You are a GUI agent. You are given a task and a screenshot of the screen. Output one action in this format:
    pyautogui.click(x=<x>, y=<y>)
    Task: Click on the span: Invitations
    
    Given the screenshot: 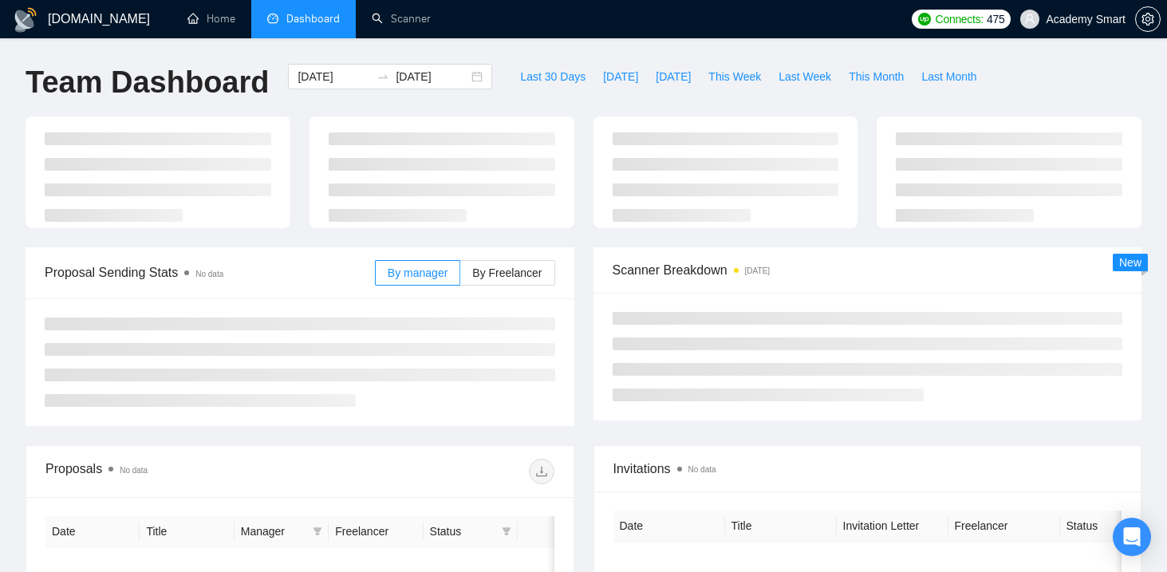 What is the action you would take?
    pyautogui.click(x=868, y=468)
    